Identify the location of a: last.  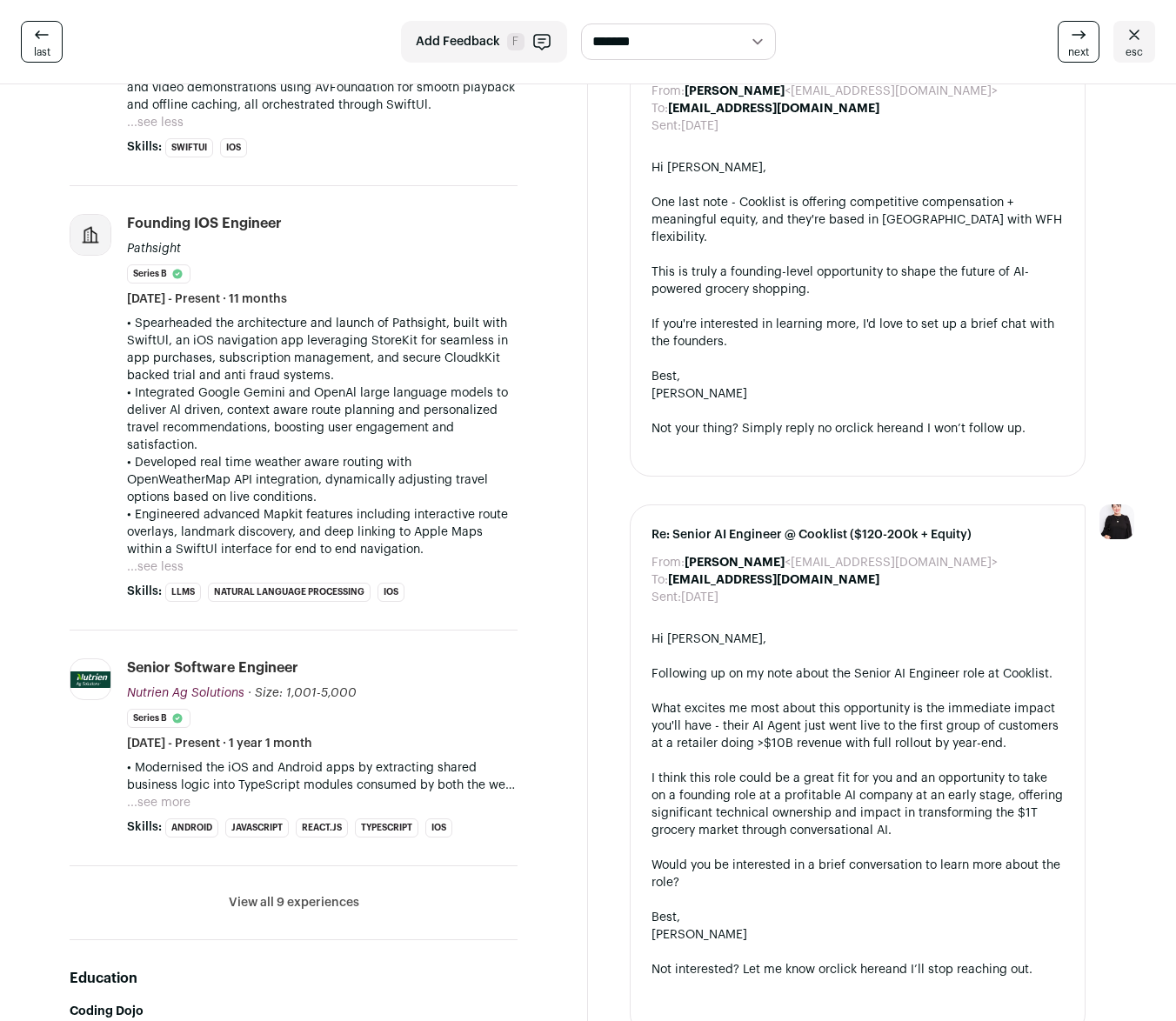
(41, 41).